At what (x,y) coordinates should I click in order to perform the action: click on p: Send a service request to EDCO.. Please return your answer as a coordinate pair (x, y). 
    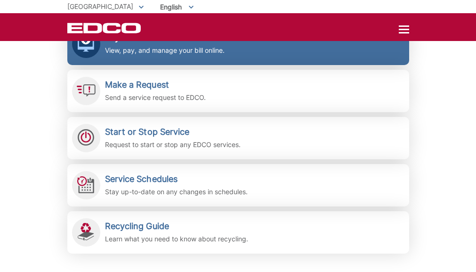
    Looking at the image, I should click on (155, 97).